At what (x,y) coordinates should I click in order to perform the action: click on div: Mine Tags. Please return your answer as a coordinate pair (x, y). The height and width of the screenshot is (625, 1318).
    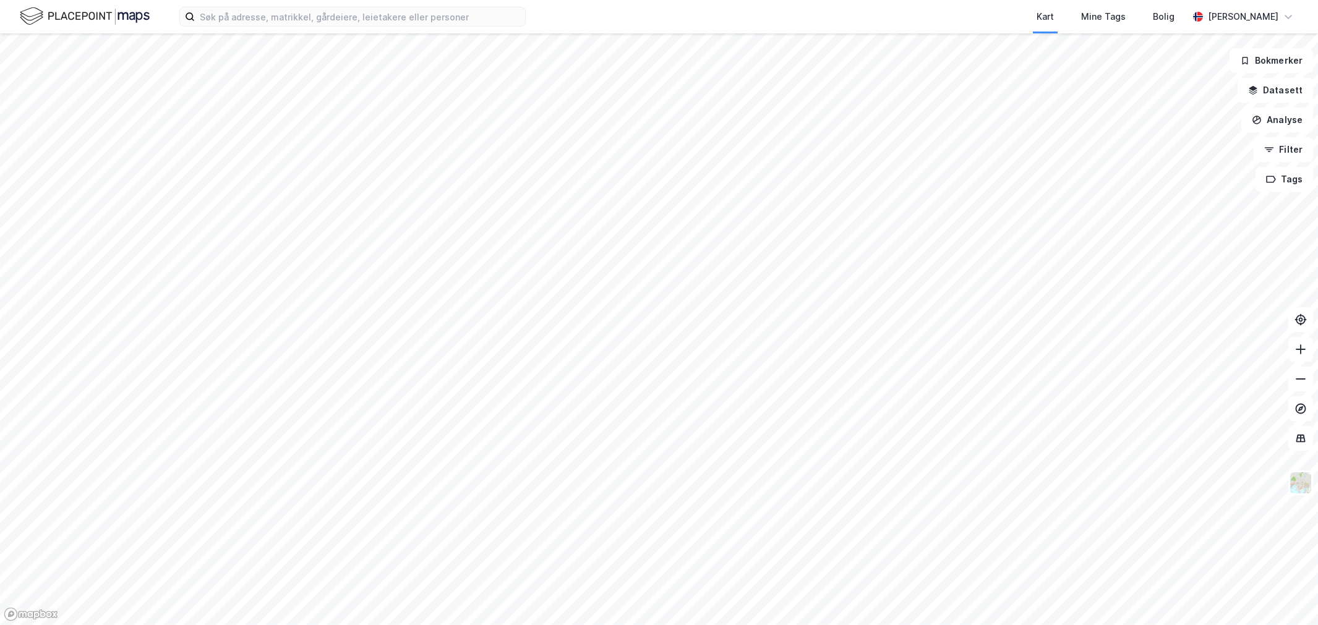
    Looking at the image, I should click on (1103, 17).